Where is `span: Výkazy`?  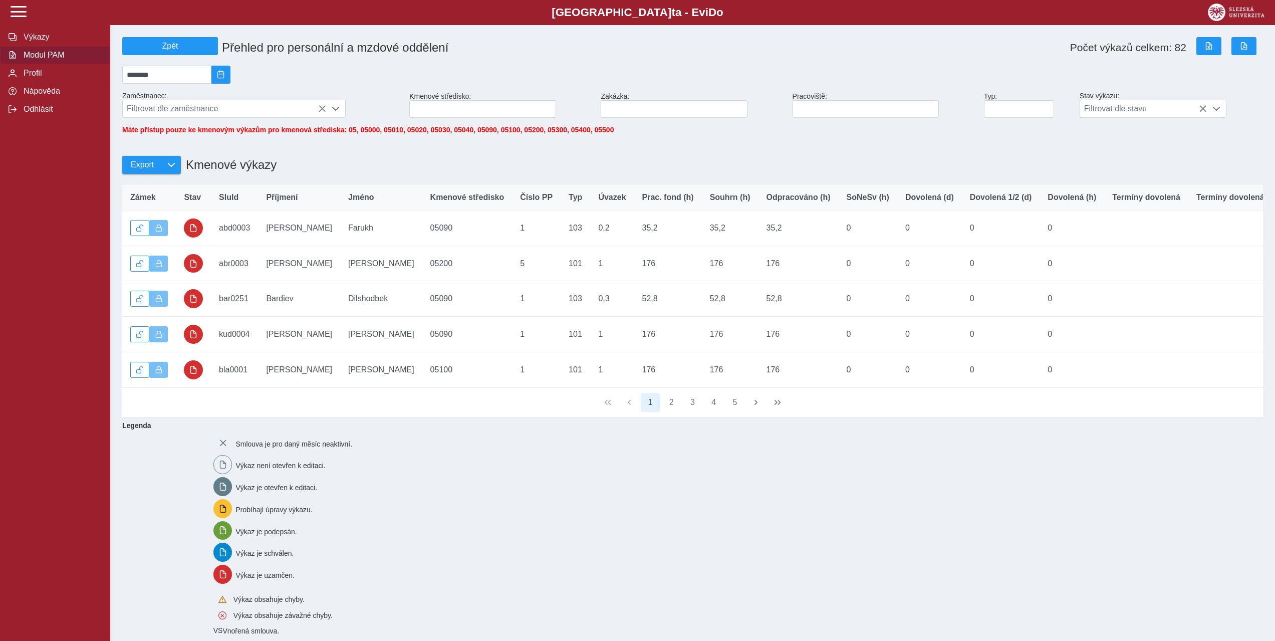 span: Výkazy is located at coordinates (61, 37).